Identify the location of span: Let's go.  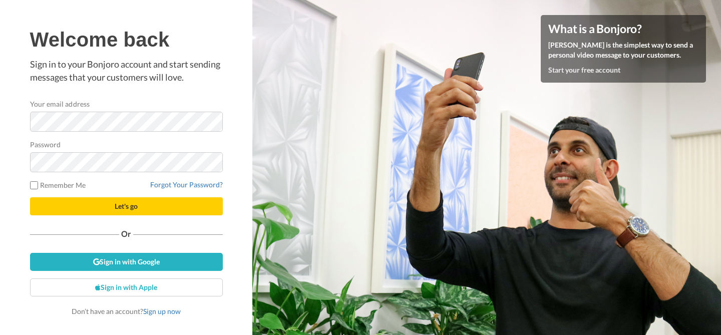
(126, 206).